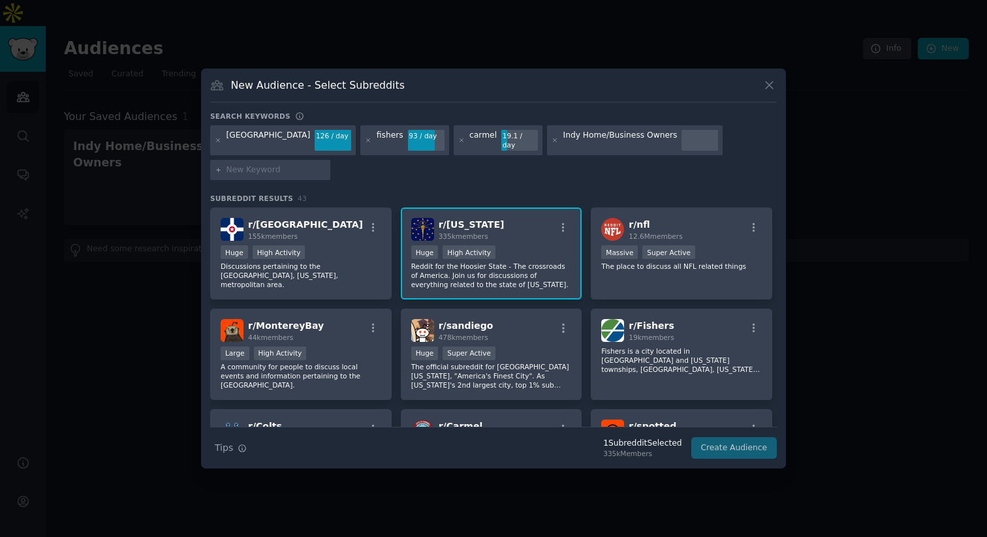 The width and height of the screenshot is (987, 537). I want to click on img: Colts, so click(232, 431).